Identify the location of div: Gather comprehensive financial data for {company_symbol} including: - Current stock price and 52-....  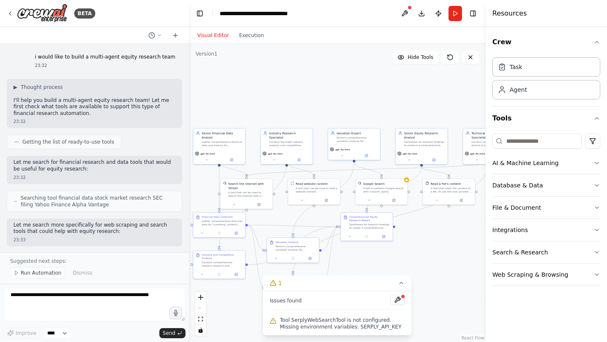
(222, 223).